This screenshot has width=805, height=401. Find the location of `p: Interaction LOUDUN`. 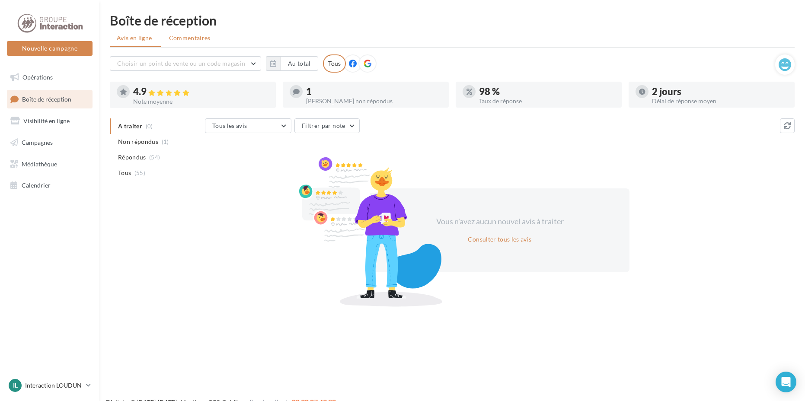

p: Interaction LOUDUN is located at coordinates (54, 386).